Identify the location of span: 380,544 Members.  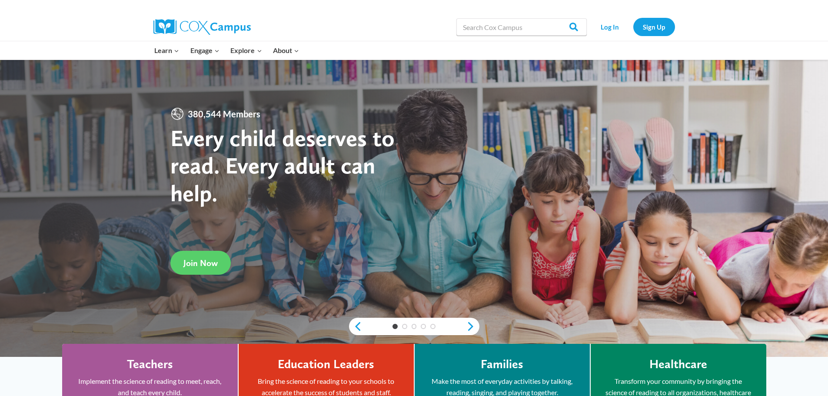
(224, 114).